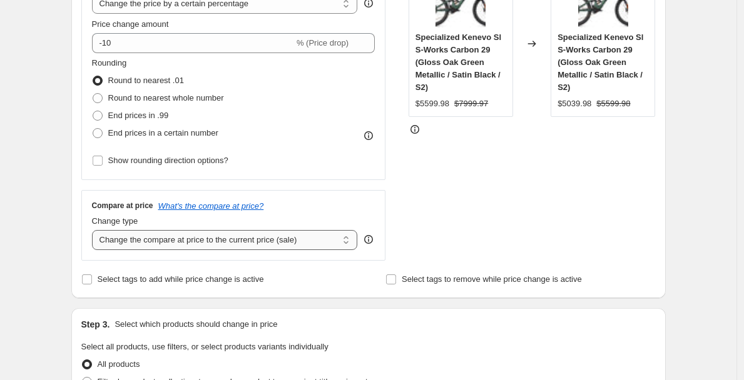 Image resolution: width=744 pixels, height=380 pixels. What do you see at coordinates (574, 104) in the screenshot?
I see `div: $5039.98` at bounding box center [574, 104].